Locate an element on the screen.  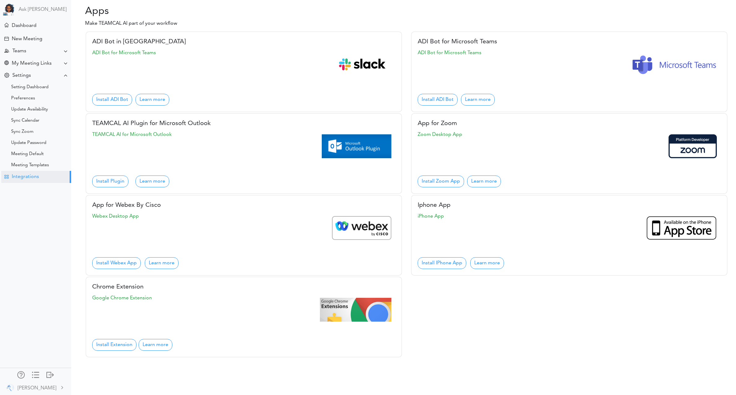
h5: TEAMCAL AI Plugin for Microsoft Outlook is located at coordinates (244, 123).